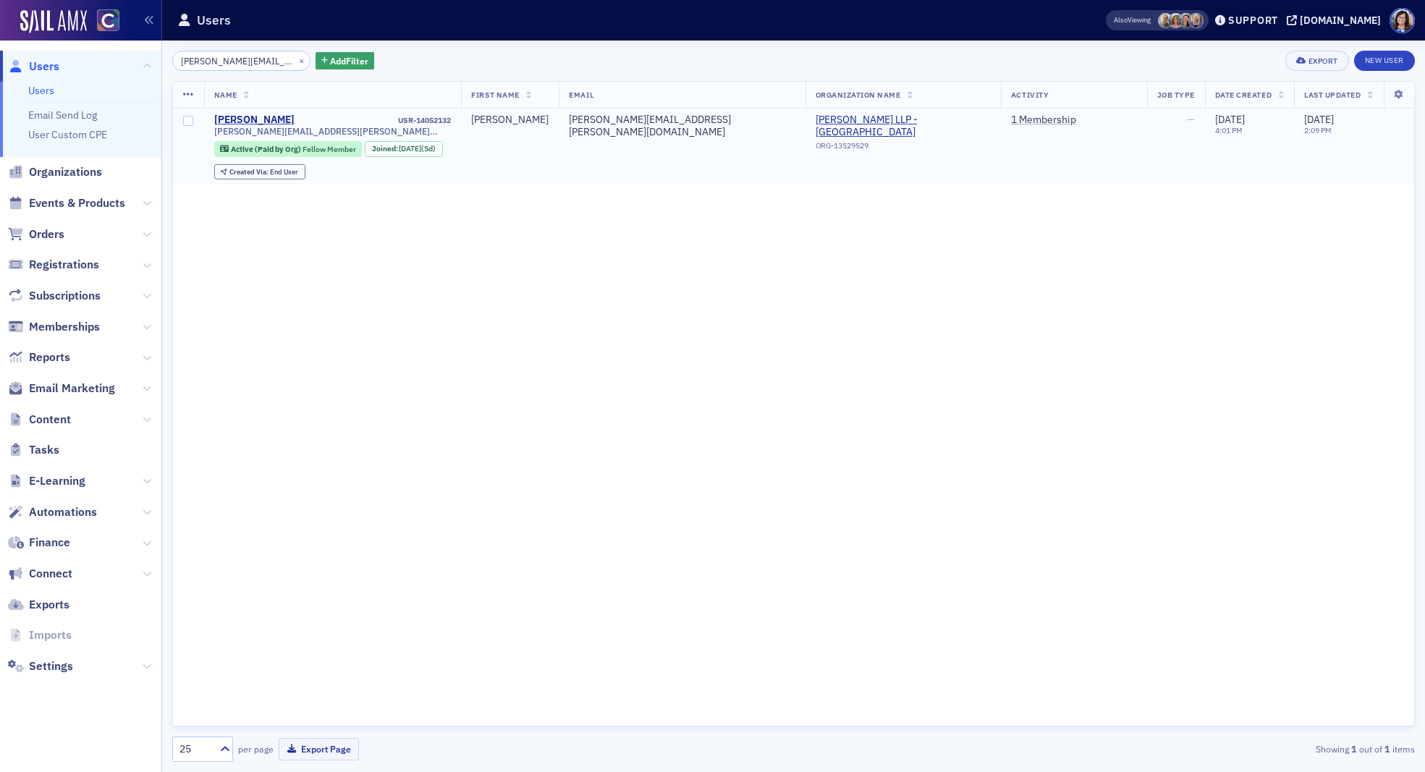 The width and height of the screenshot is (1425, 772). I want to click on span: Reports, so click(49, 358).